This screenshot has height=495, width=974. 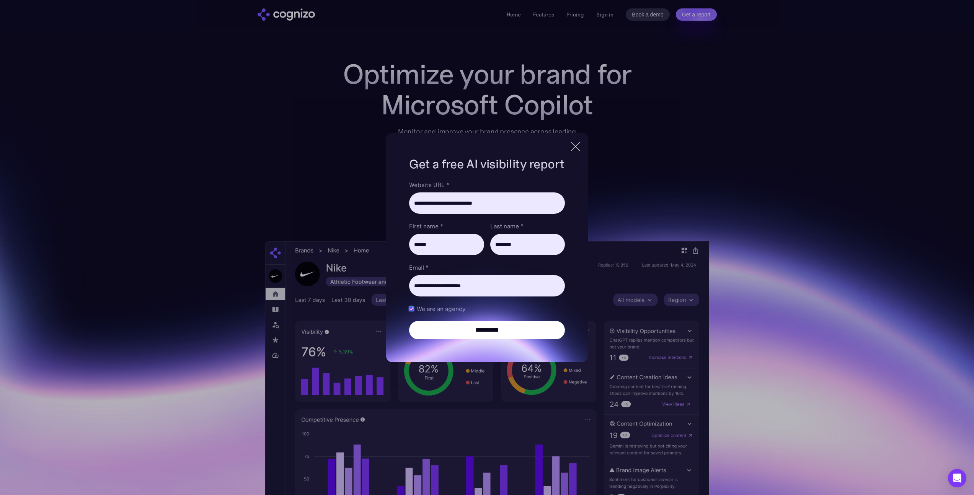 I want to click on span: We are an agency, so click(x=441, y=309).